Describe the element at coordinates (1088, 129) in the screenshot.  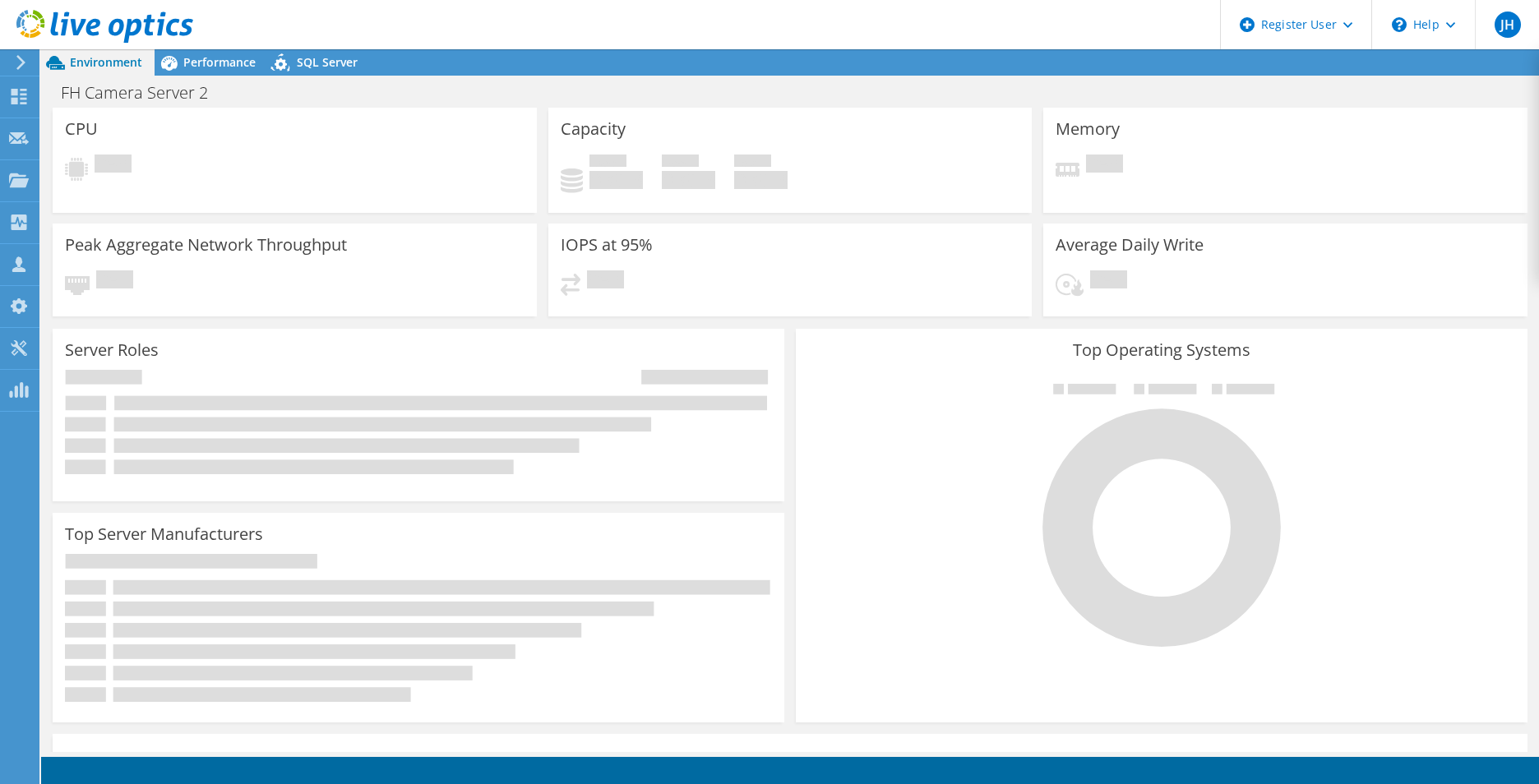
I see `h3: Memory` at that location.